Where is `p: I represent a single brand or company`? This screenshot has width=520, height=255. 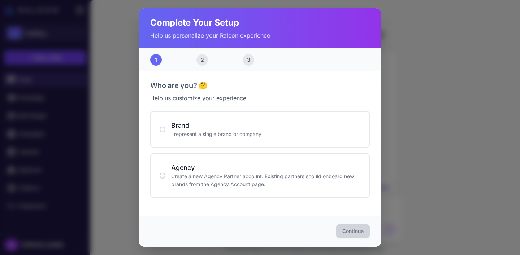 p: I represent a single brand or company is located at coordinates (266, 134).